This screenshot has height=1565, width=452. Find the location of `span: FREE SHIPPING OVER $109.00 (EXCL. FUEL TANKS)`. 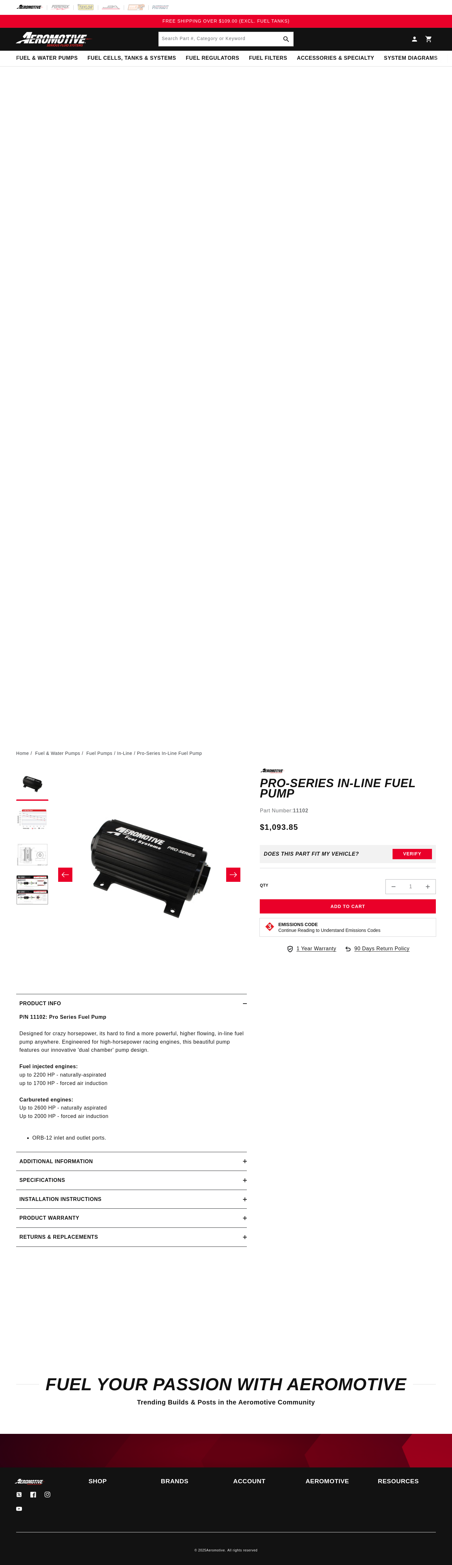

span: FREE SHIPPING OVER $109.00 (EXCL. FUEL TANKS) is located at coordinates (226, 21).